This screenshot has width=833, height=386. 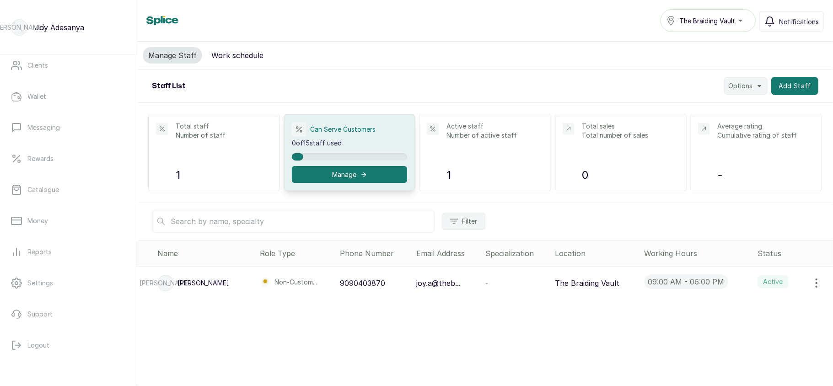 I want to click on a: Money, so click(x=68, y=221).